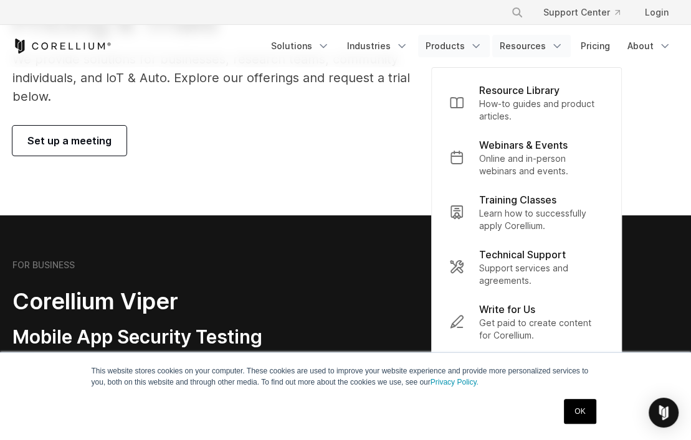  I want to click on p: Resource Library, so click(519, 90).